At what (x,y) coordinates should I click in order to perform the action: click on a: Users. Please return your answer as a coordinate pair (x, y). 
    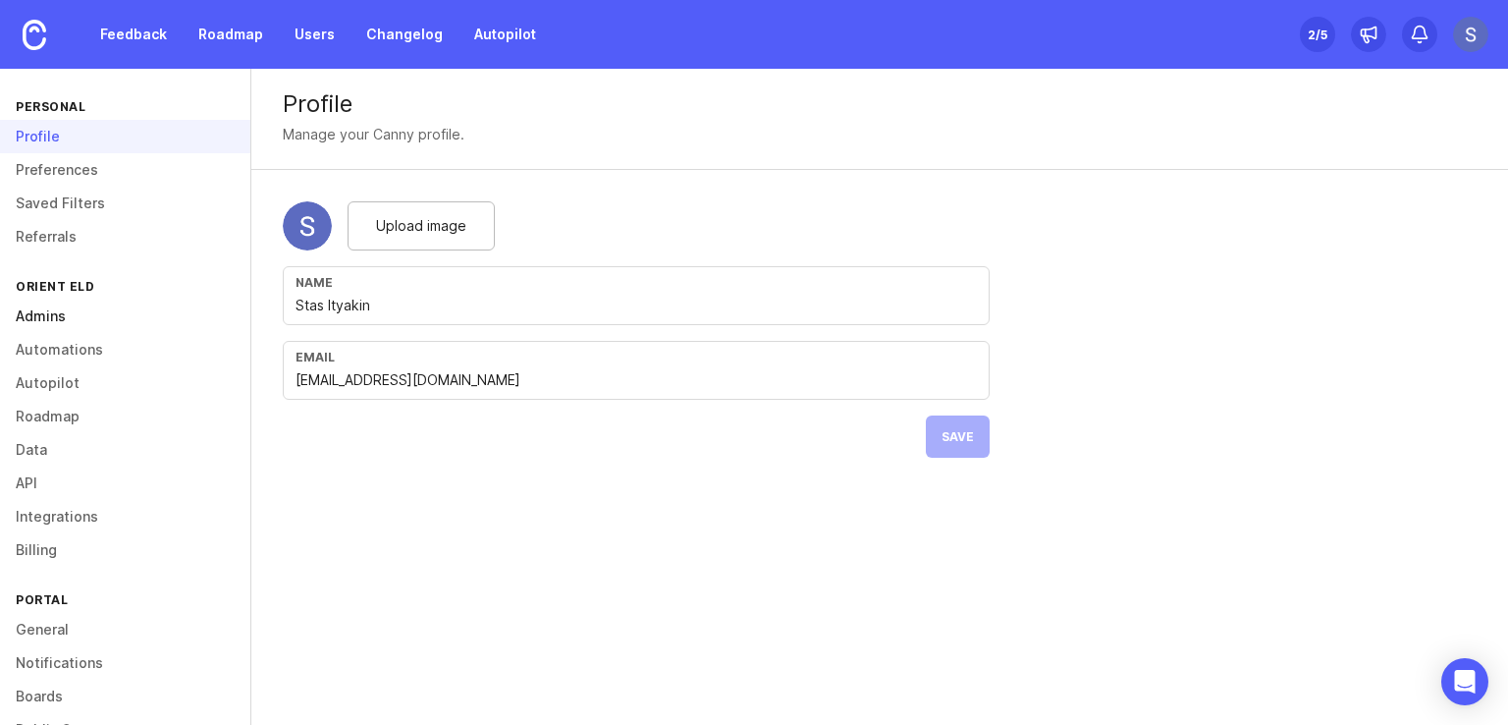
    Looking at the image, I should click on (314, 34).